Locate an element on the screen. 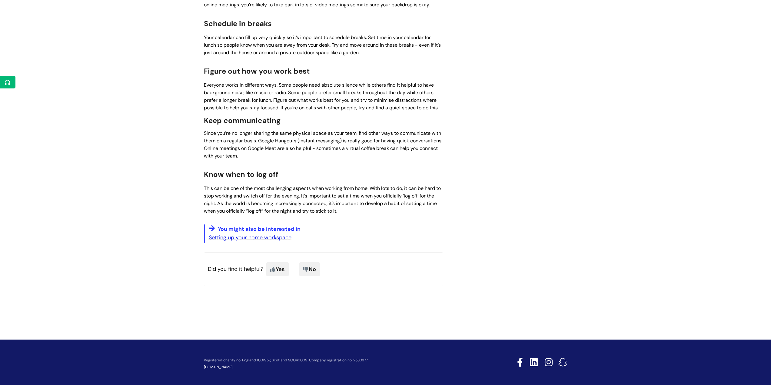  span: Figure out how you work best is located at coordinates (256, 71).